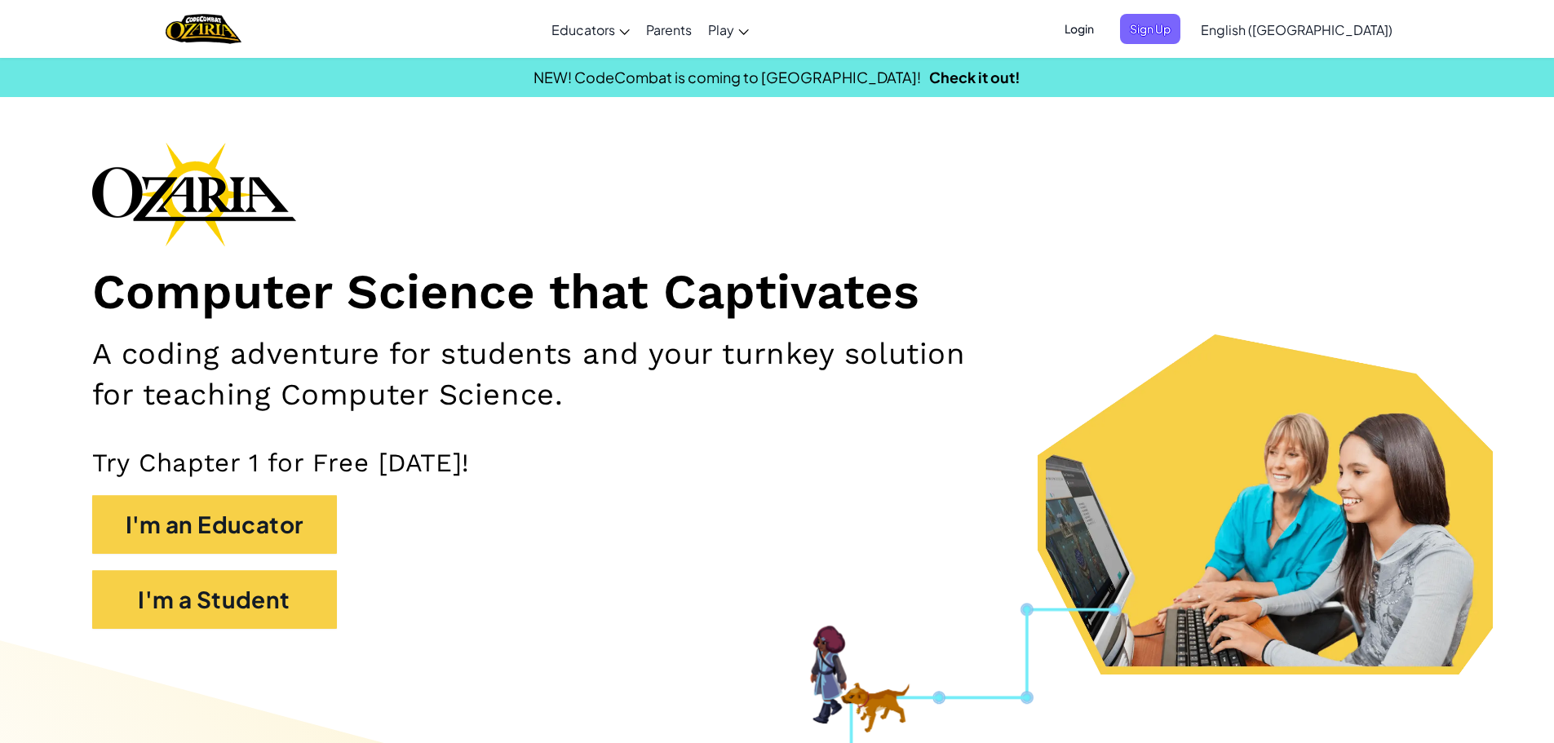 The width and height of the screenshot is (1554, 743). Describe the element at coordinates (194, 194) in the screenshot. I see `img: Ozaria branding logo` at that location.